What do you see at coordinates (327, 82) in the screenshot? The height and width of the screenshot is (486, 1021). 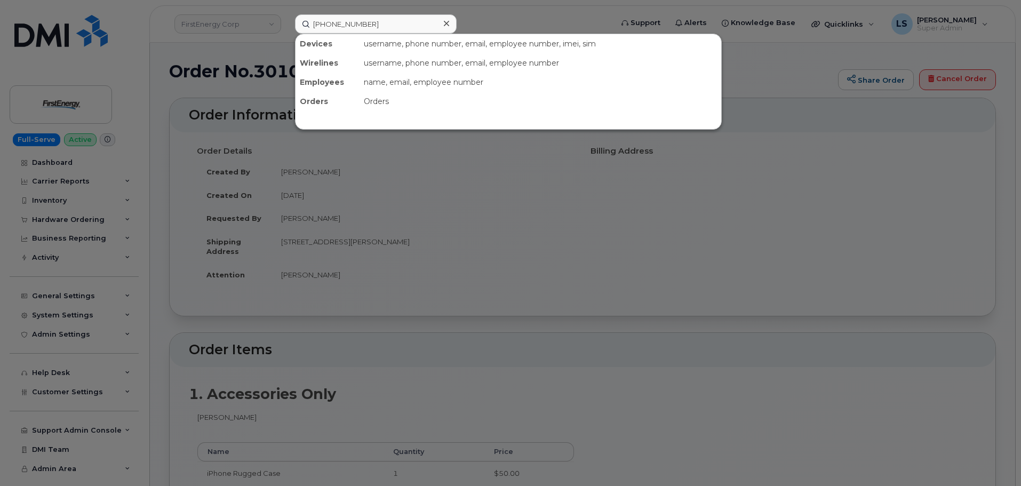 I see `div: Employees` at bounding box center [327, 82].